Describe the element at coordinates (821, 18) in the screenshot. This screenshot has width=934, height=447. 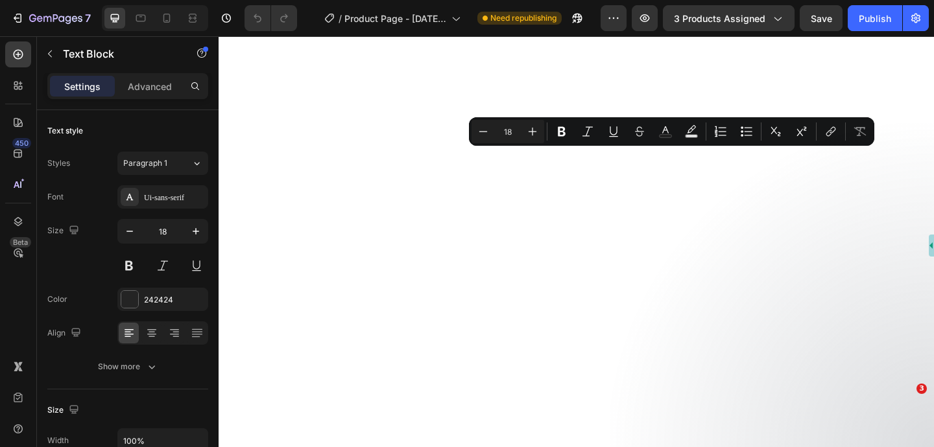
I see `button: Save` at that location.